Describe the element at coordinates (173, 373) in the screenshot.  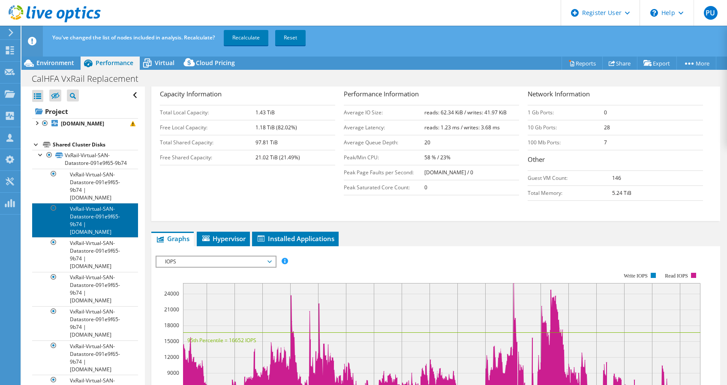
I see `text: 9000` at that location.